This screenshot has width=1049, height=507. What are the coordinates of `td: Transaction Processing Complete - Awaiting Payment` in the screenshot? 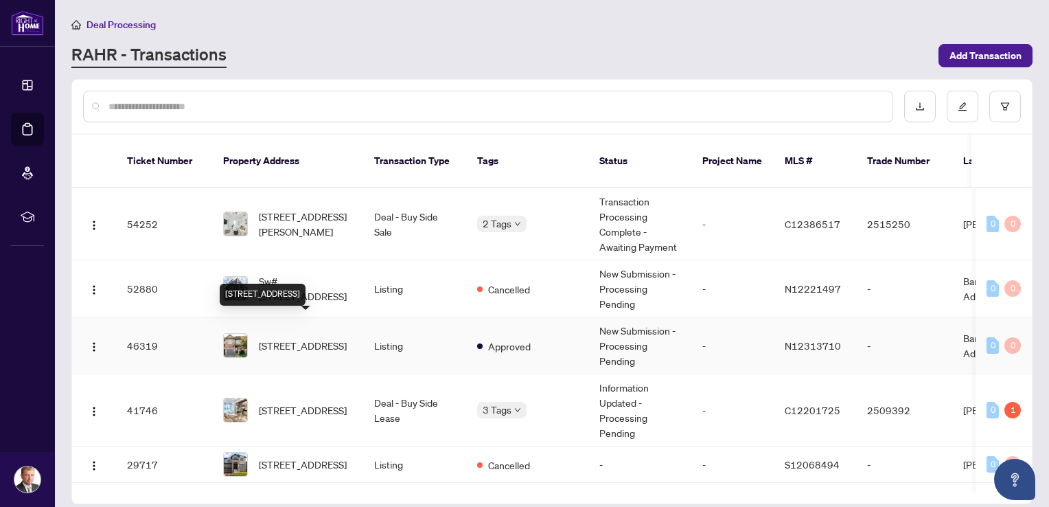 It's located at (640, 224).